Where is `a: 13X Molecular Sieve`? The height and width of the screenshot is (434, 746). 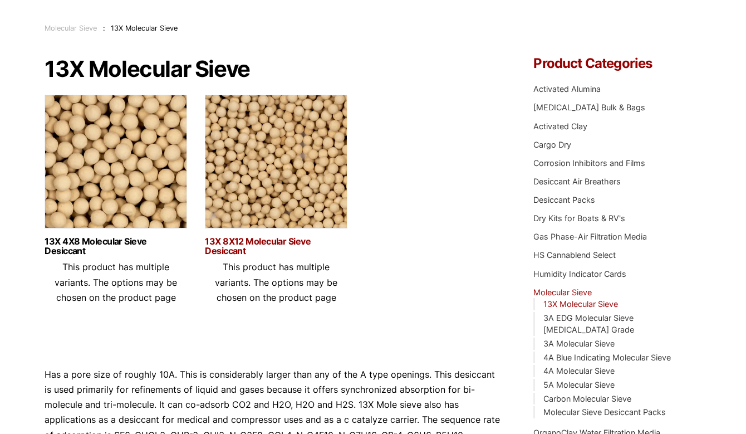 a: 13X Molecular Sieve is located at coordinates (580, 303).